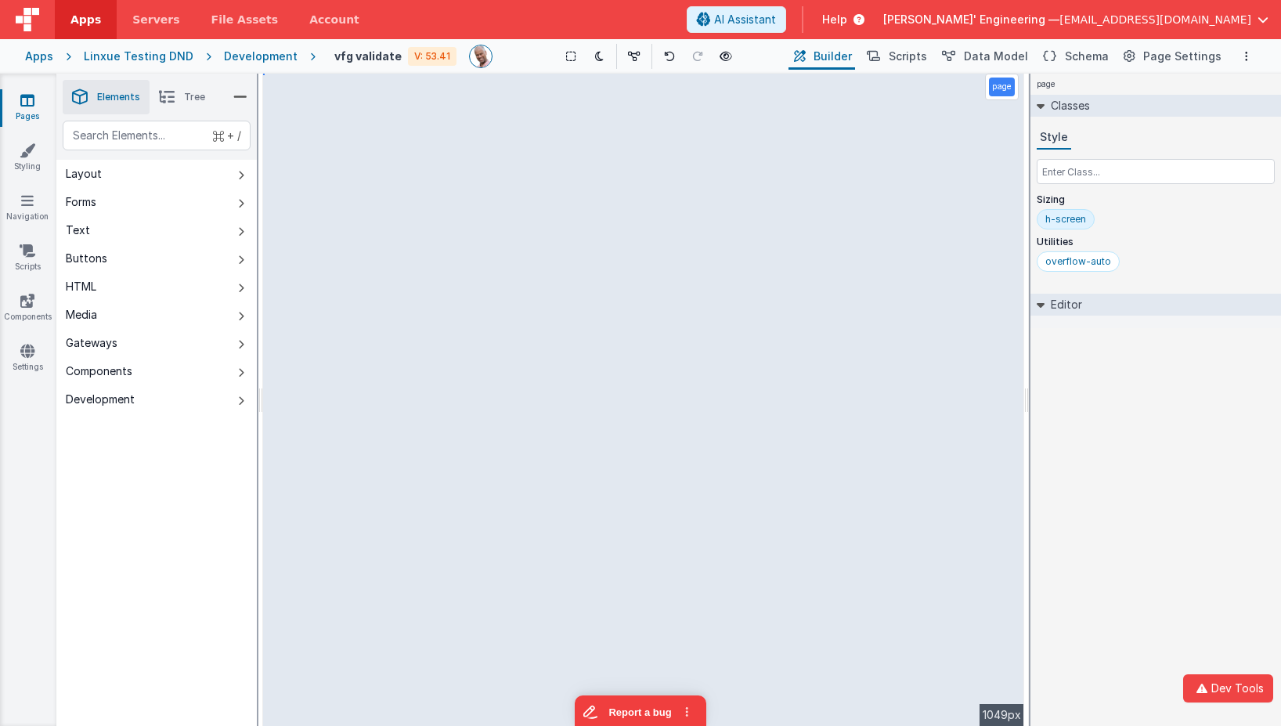  Describe the element at coordinates (432, 56) in the screenshot. I see `div: V: 53.41` at that location.